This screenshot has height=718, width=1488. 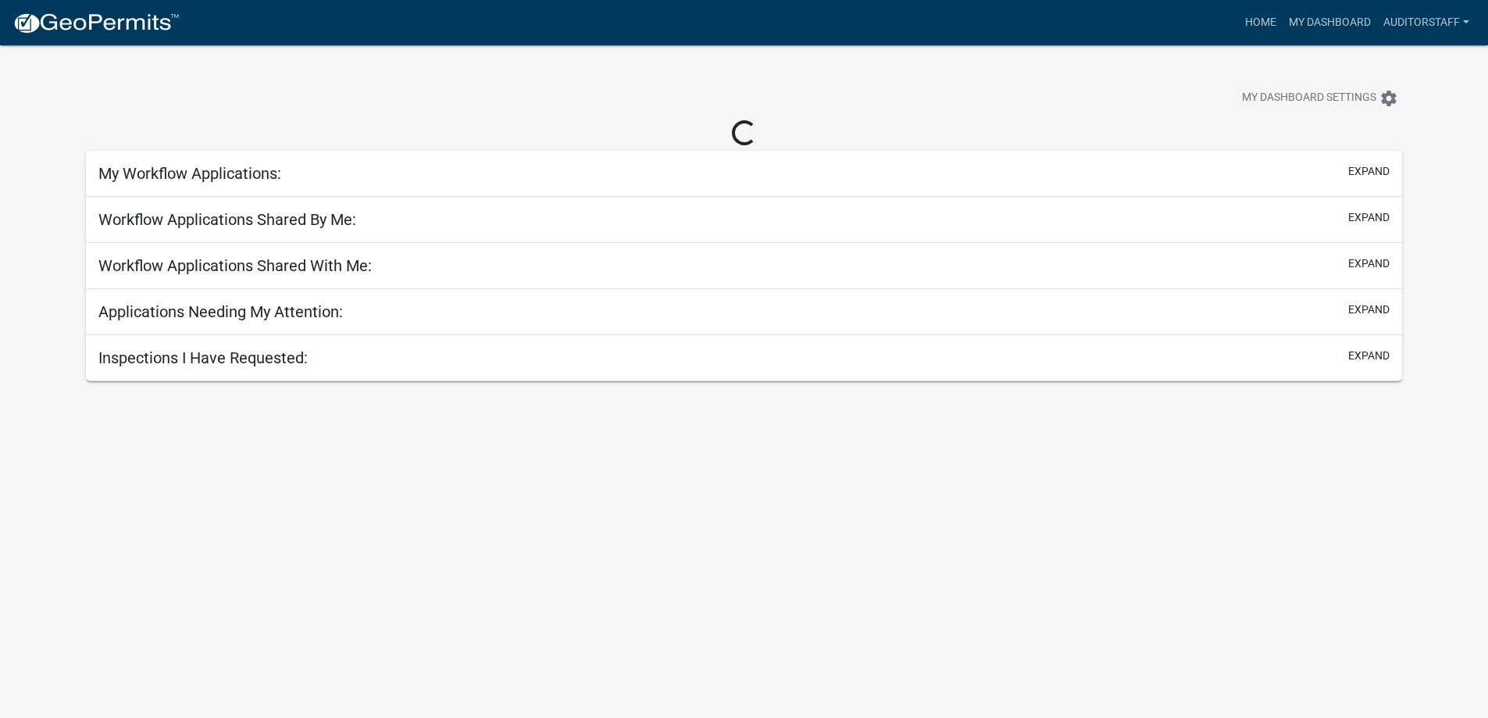 What do you see at coordinates (203, 358) in the screenshot?
I see `h5: Inspections I Have Requested:` at bounding box center [203, 358].